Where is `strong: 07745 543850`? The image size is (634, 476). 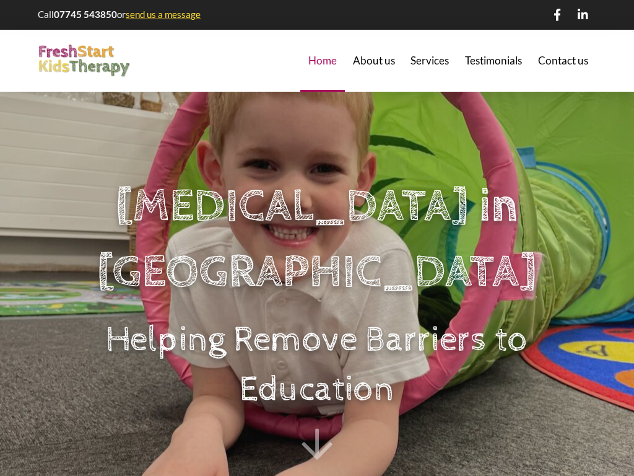 strong: 07745 543850 is located at coordinates (85, 14).